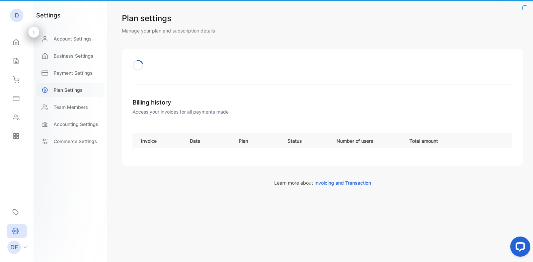 Image resolution: width=533 pixels, height=262 pixels. Describe the element at coordinates (342, 182) in the screenshot. I see `span: Invoicing and Transaction` at that location.